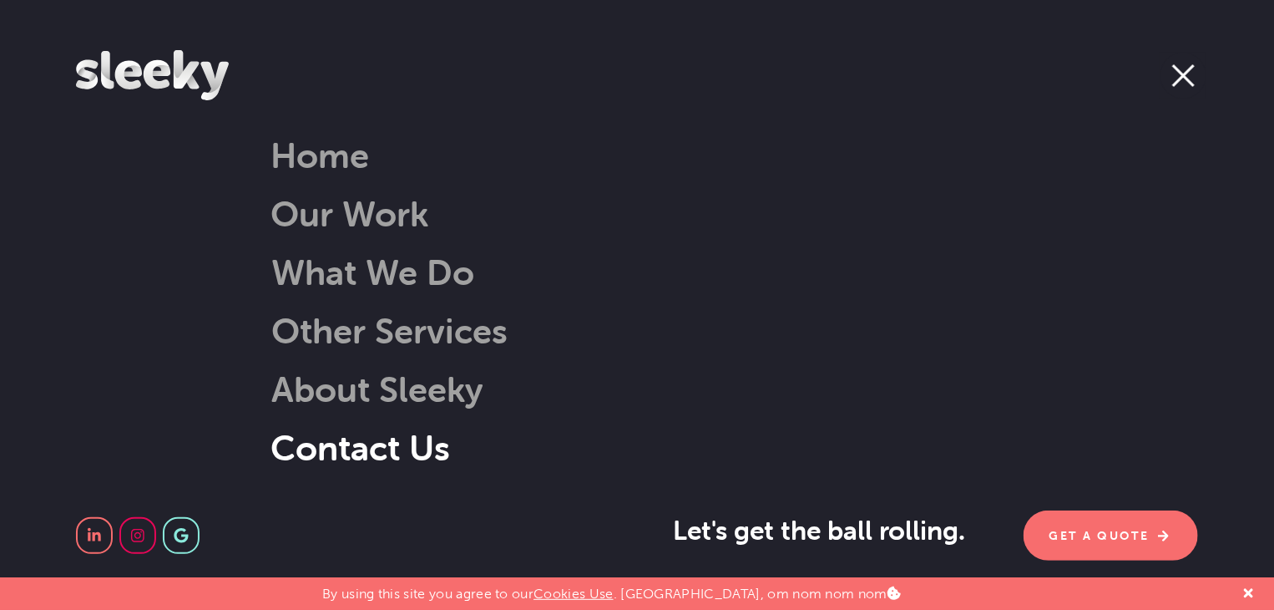 Image resolution: width=1274 pixels, height=610 pixels. I want to click on a: Other Services, so click(368, 330).